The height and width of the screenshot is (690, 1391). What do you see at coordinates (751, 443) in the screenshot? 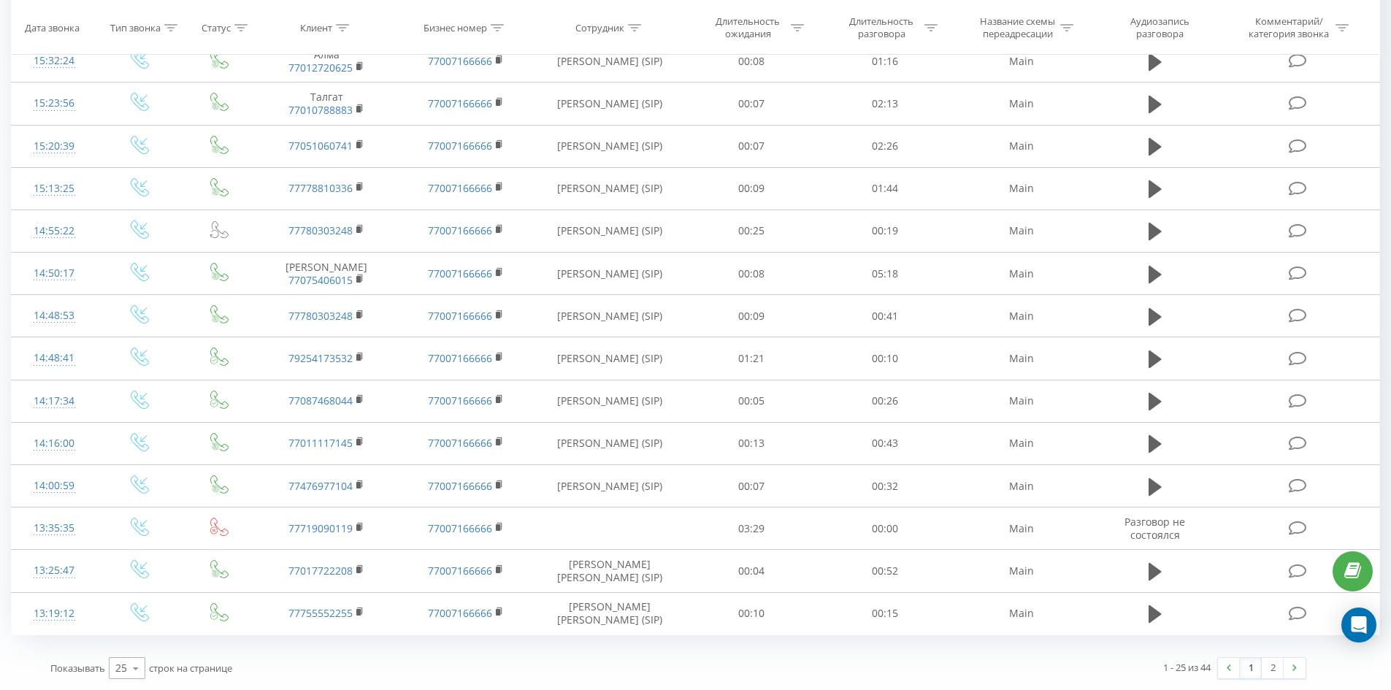
I see `td: 00:13` at bounding box center [751, 443].